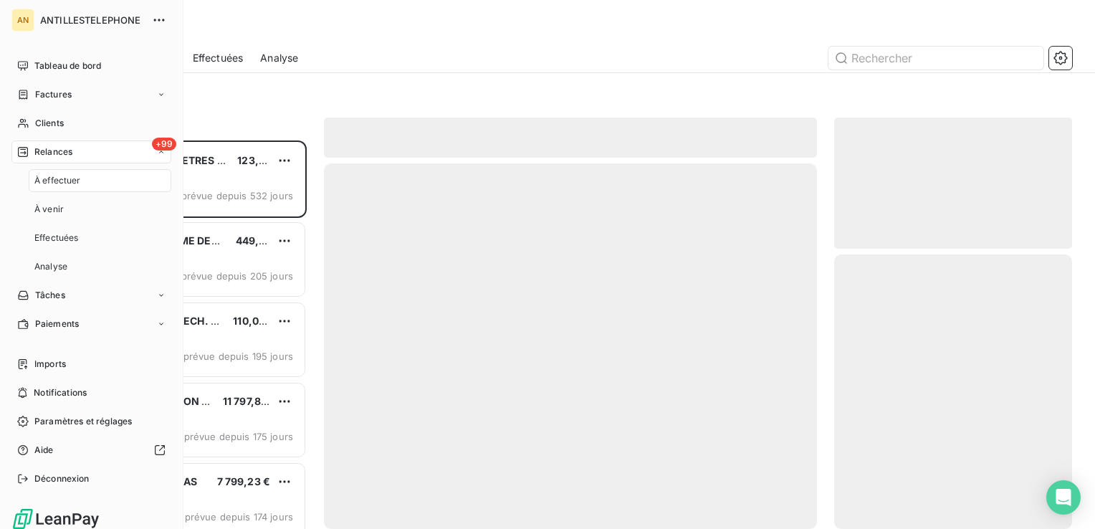 Image resolution: width=1095 pixels, height=529 pixels. What do you see at coordinates (49, 209) in the screenshot?
I see `span: À venir` at bounding box center [49, 209].